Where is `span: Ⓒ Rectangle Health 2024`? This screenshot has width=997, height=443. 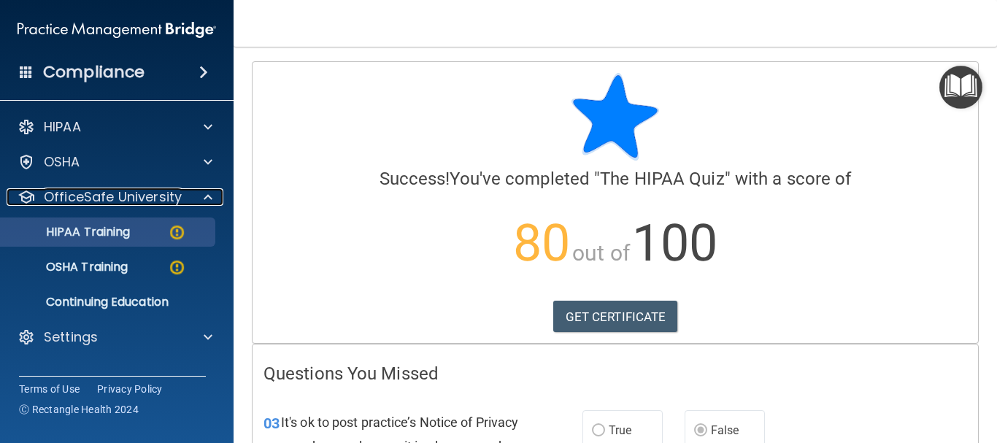 span: Ⓒ Rectangle Health 2024 is located at coordinates (79, 410).